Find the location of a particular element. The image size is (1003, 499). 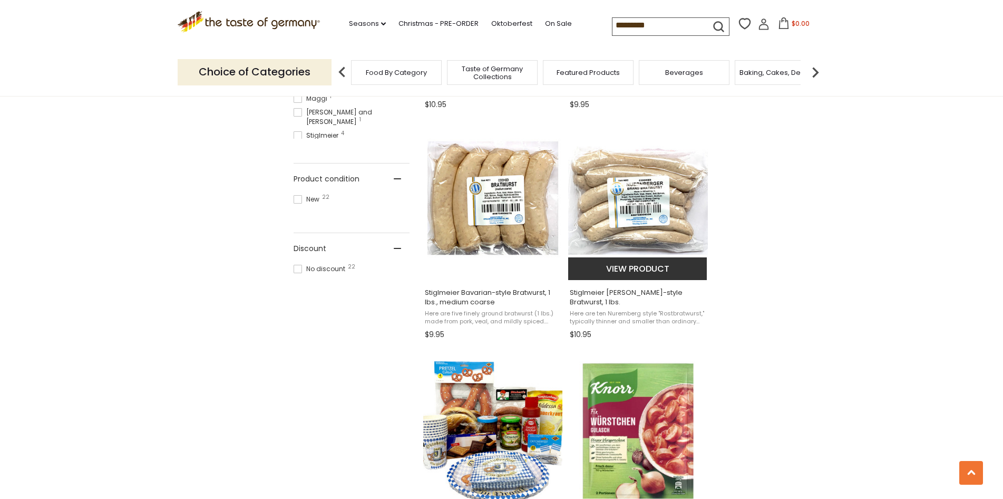

img: Stiglmeier Bavarian-style Bratwurst, 1 lbs., medium coarse is located at coordinates (493, 200).